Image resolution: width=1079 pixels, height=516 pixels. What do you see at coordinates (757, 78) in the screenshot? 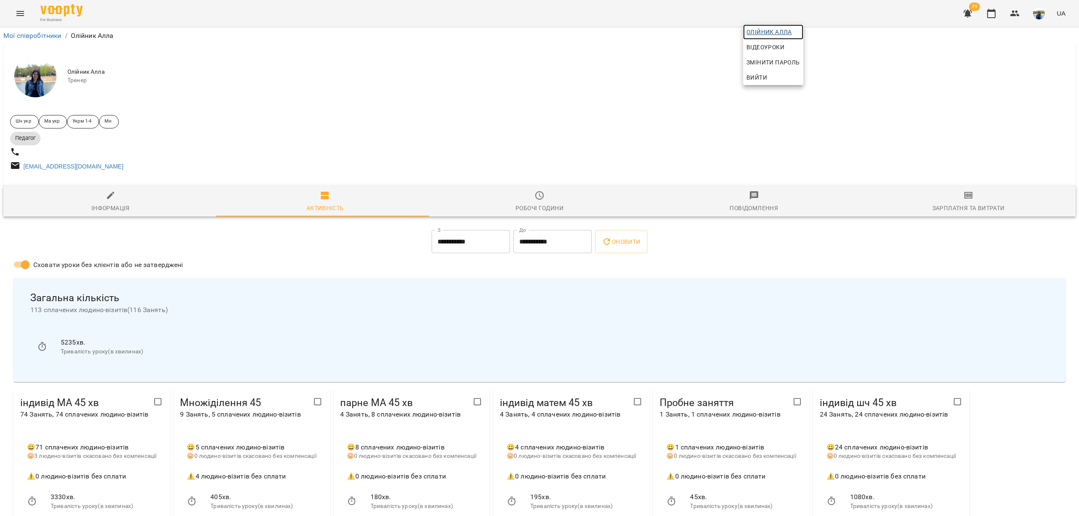
I see `span: Вийти` at bounding box center [757, 78].